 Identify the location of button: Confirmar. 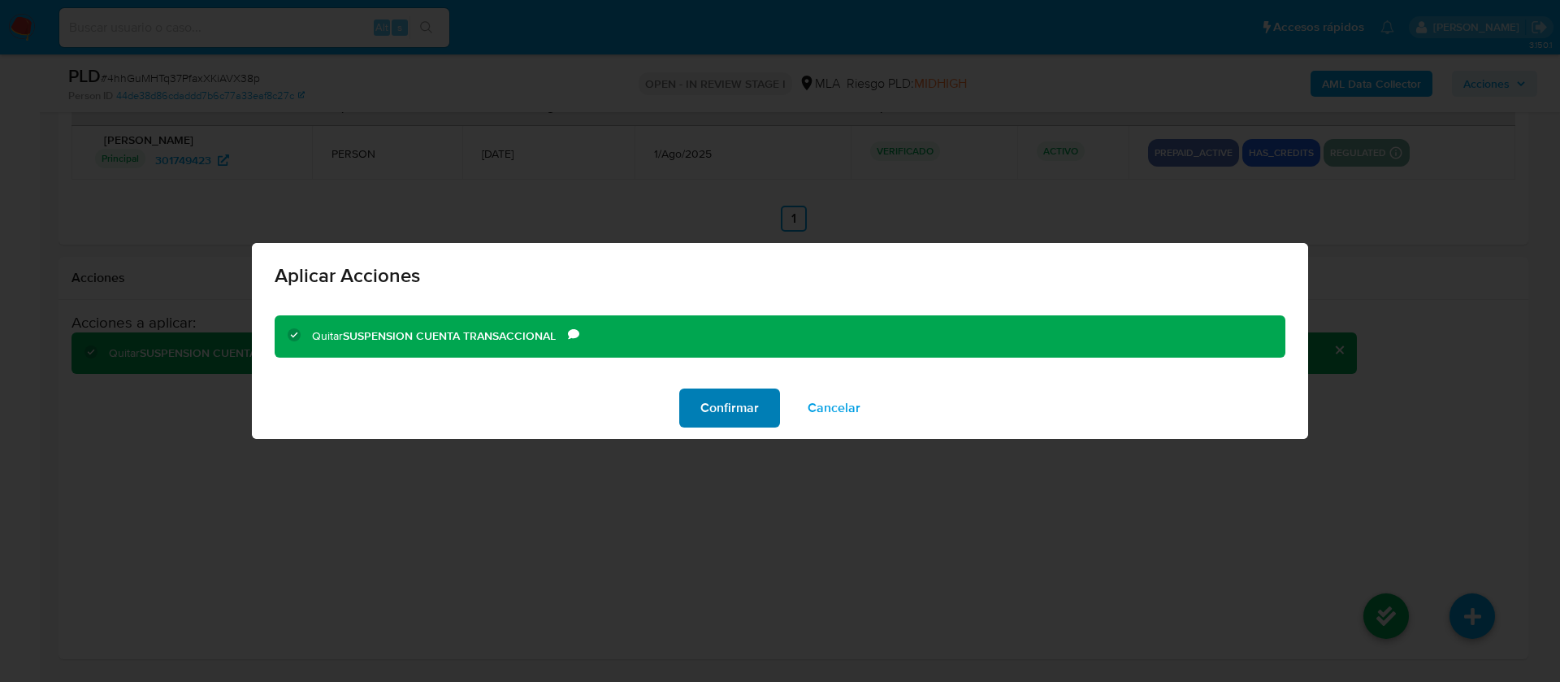
(730, 408).